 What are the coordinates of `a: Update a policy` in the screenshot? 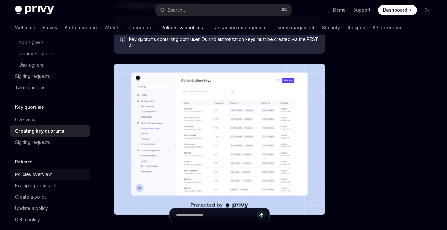 It's located at (50, 208).